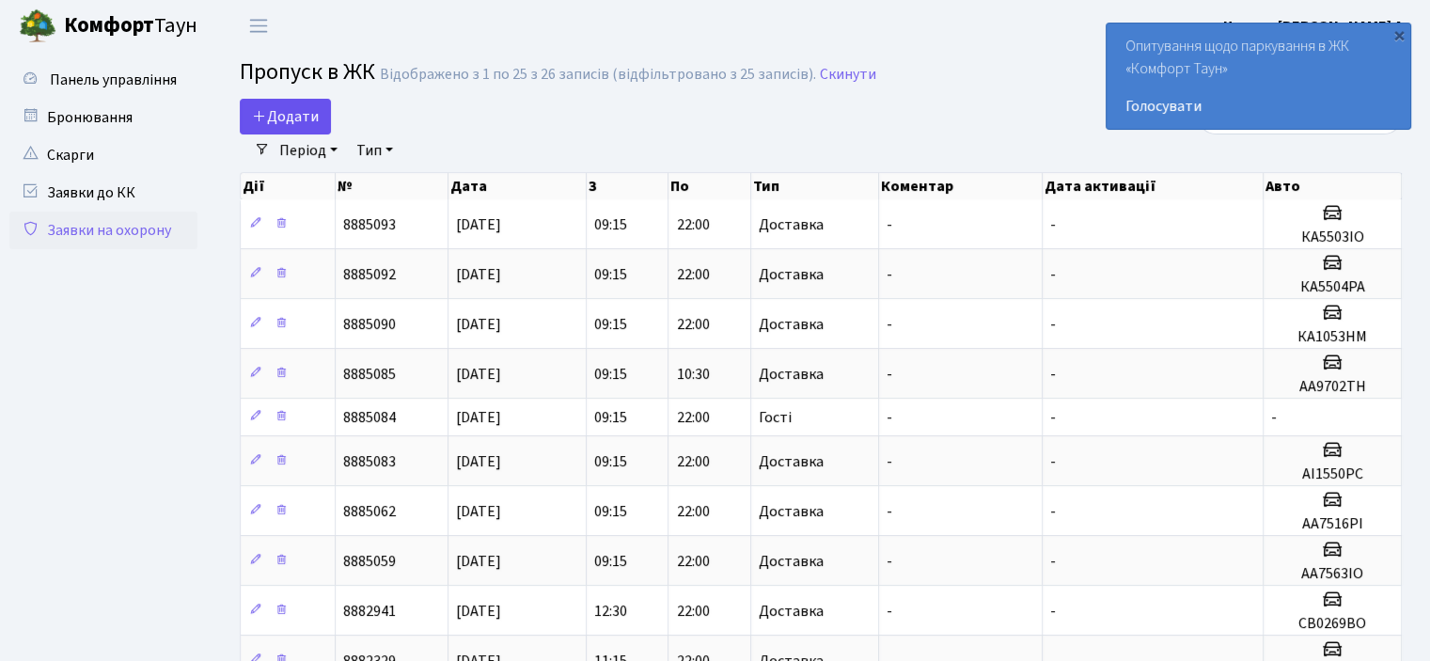  What do you see at coordinates (370, 275) in the screenshot?
I see `span: 8885092` at bounding box center [370, 275].